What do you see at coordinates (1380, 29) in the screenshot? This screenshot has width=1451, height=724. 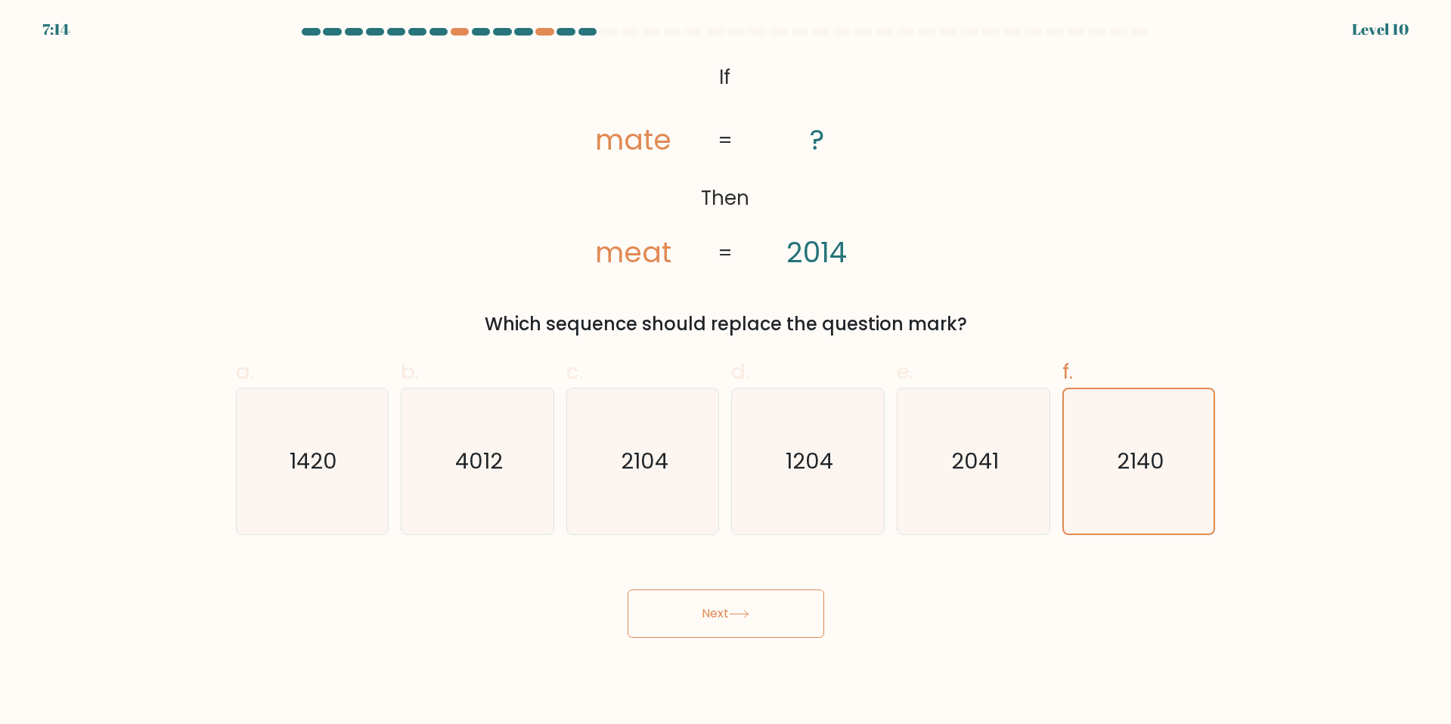 I see `div: Level 10` at bounding box center [1380, 29].